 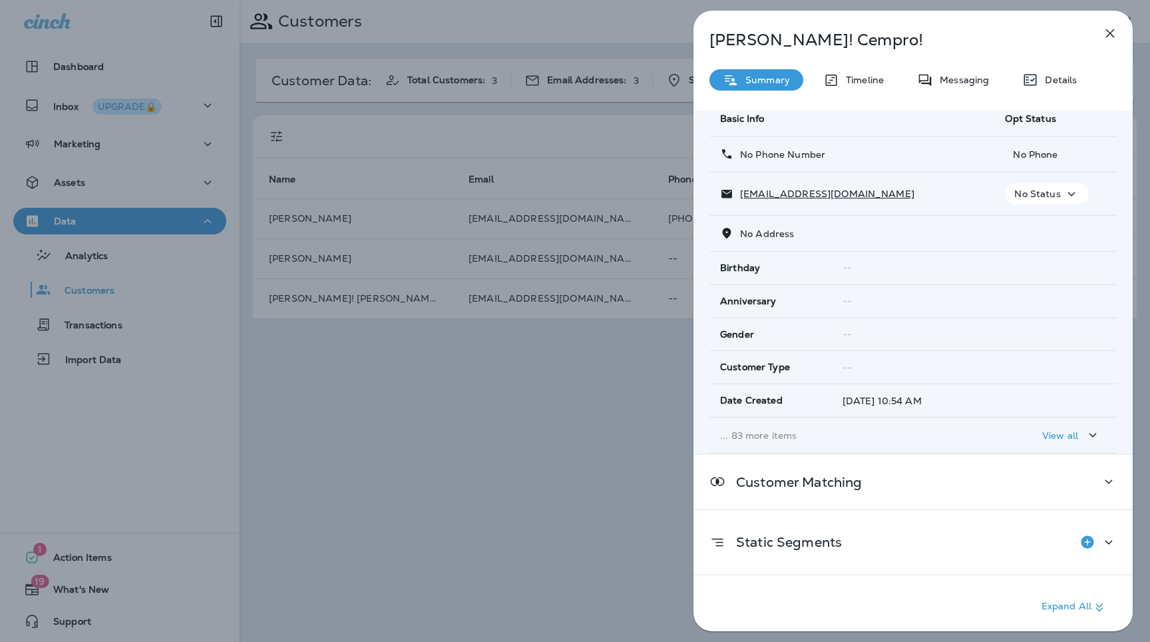 I want to click on p: Static Segments, so click(x=784, y=542).